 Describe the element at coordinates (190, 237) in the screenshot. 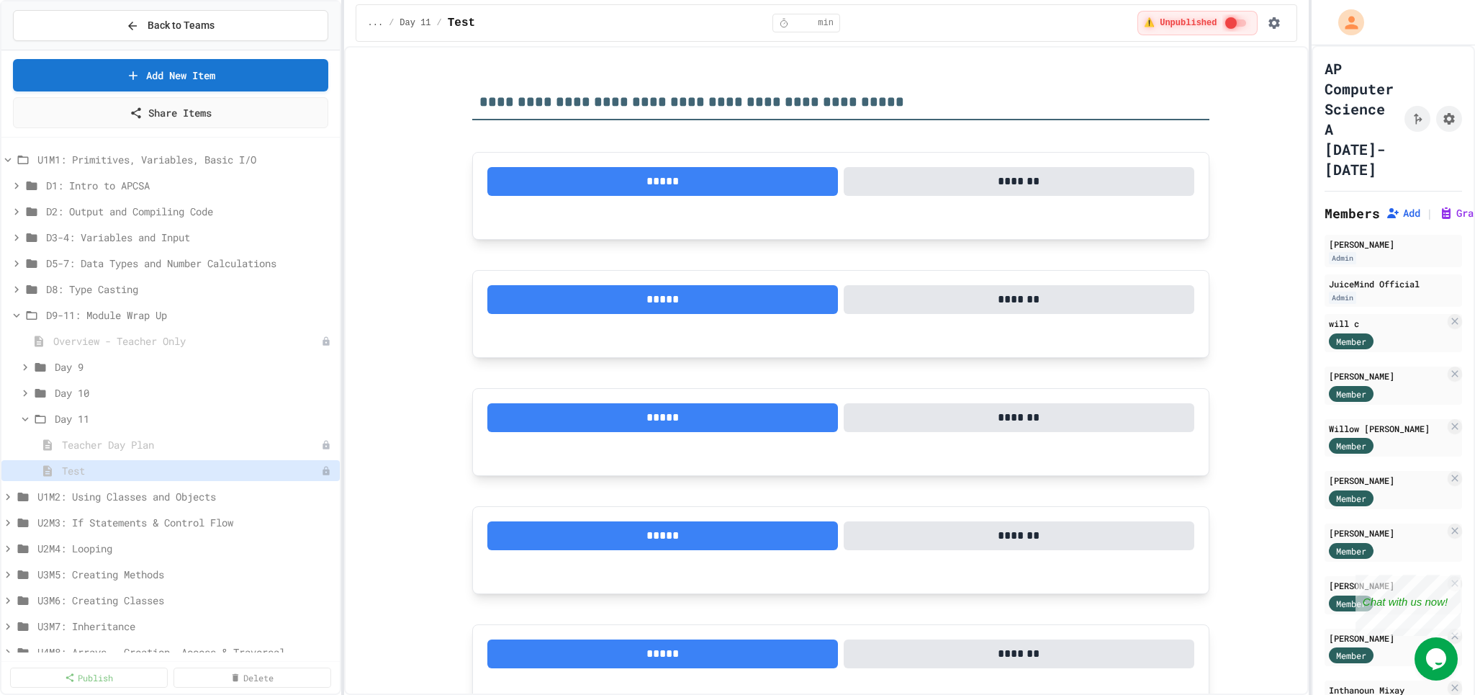

I see `span: D3-4: Variables and Input` at that location.